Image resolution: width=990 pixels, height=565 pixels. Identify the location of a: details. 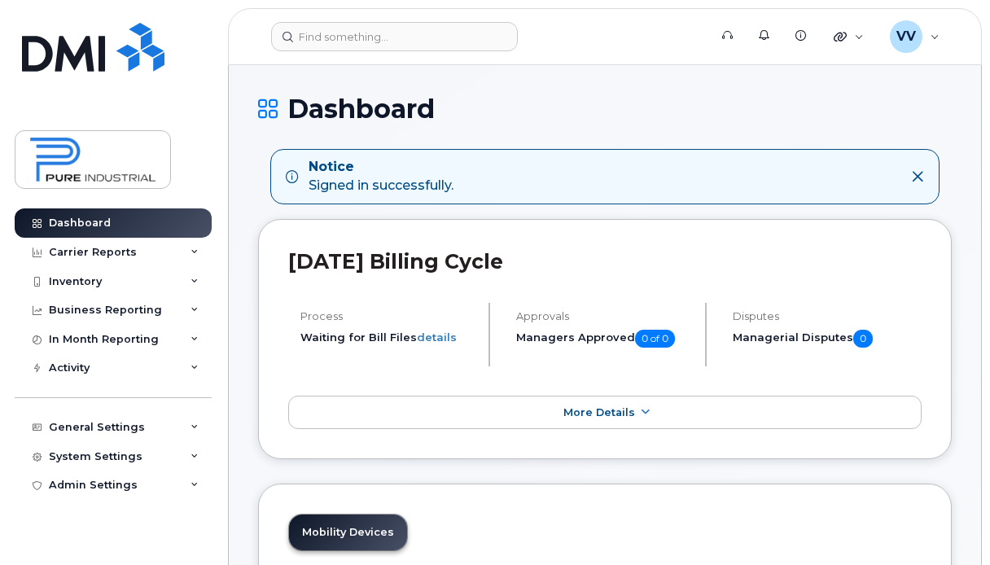
(437, 337).